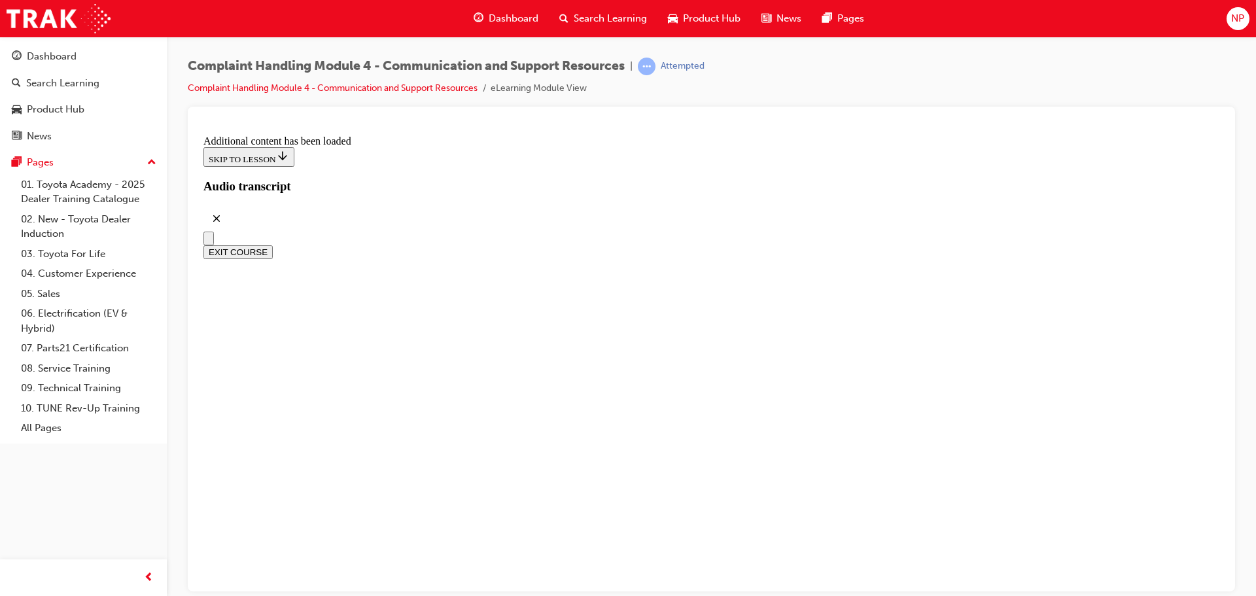 The height and width of the screenshot is (596, 1256). What do you see at coordinates (39, 136) in the screenshot?
I see `div: News` at bounding box center [39, 136].